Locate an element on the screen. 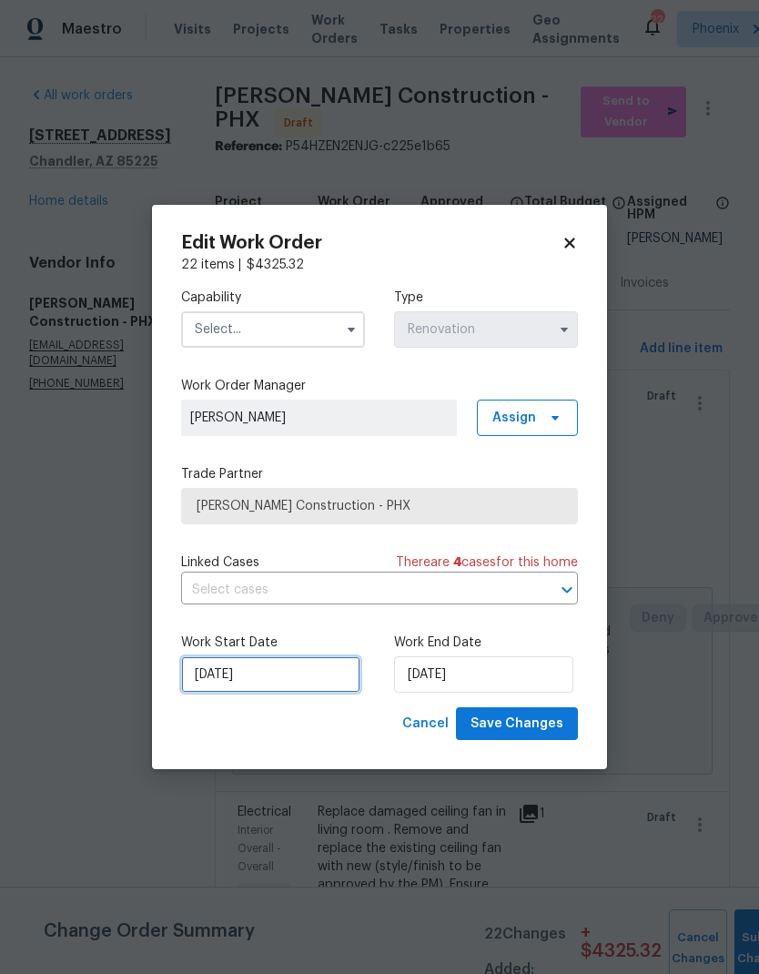 The height and width of the screenshot is (974, 759). label: Trade Partner is located at coordinates (380, 474).